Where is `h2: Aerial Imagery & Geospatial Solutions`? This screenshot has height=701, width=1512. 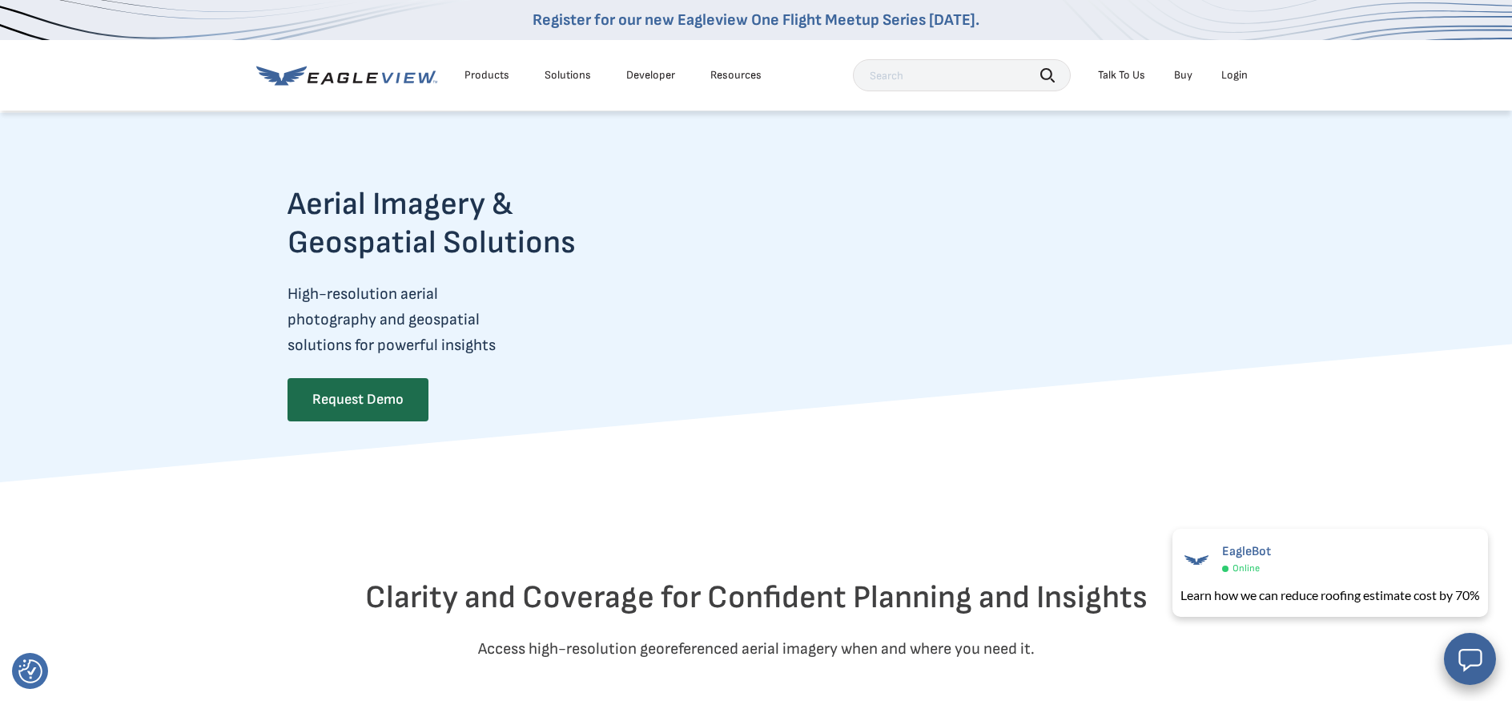
h2: Aerial Imagery & Geospatial Solutions is located at coordinates (463, 223).